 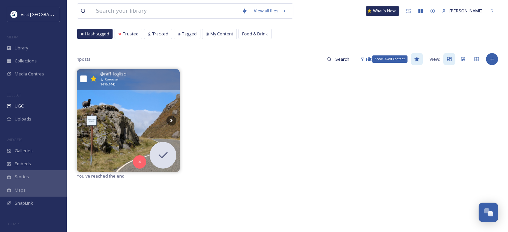 What do you see at coordinates (21, 48) in the screenshot?
I see `span: Library` at bounding box center [21, 48].